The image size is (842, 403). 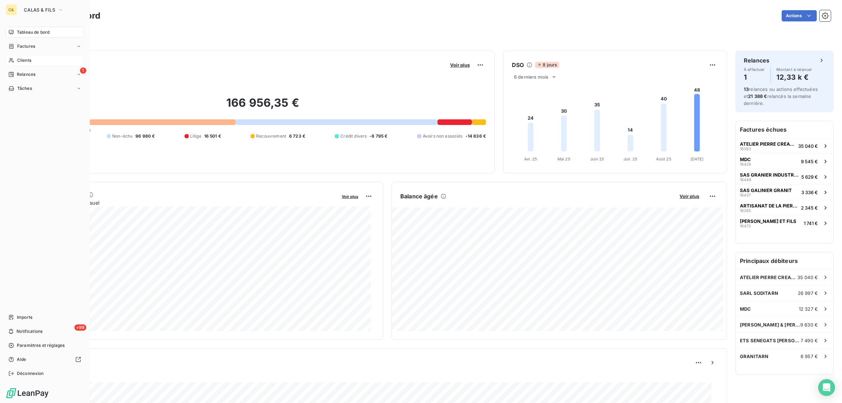 I want to click on span: 16473, so click(x=745, y=226).